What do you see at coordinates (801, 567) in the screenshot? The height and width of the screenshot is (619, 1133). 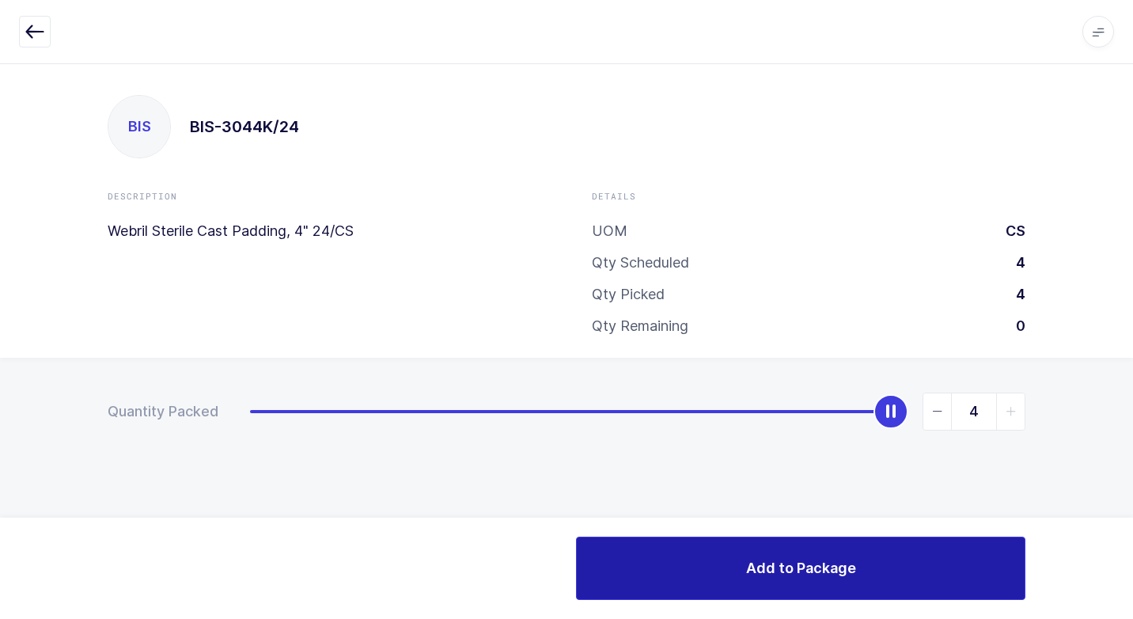 I see `span: Add to Package` at bounding box center [801, 567].